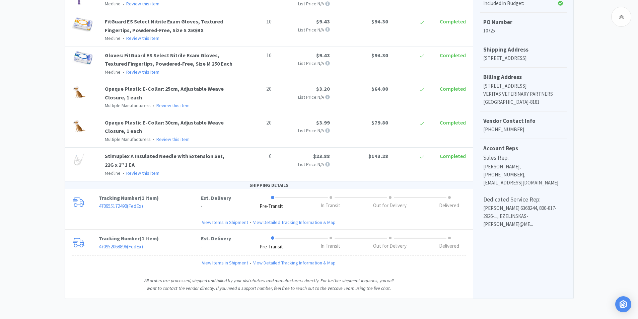 This screenshot has height=319, width=638. I want to click on h5: Shipping Address, so click(523, 50).